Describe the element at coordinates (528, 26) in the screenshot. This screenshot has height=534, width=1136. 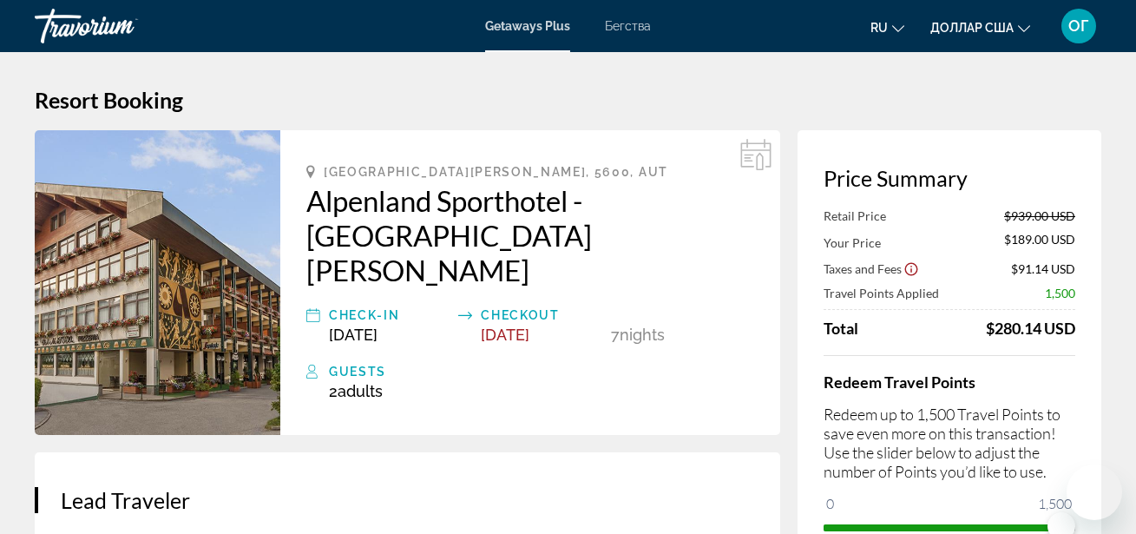
I see `font: Getaways Plus` at that location.